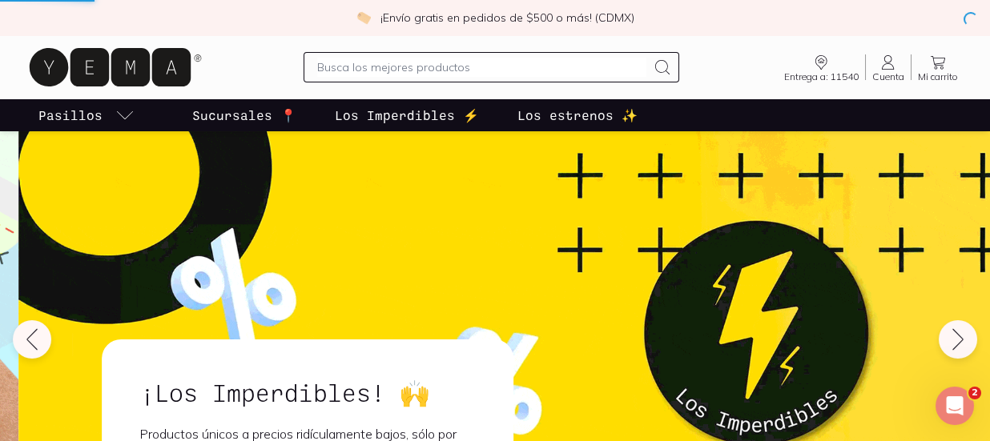 The height and width of the screenshot is (441, 990). What do you see at coordinates (364, 18) in the screenshot?
I see `img: check` at bounding box center [364, 18].